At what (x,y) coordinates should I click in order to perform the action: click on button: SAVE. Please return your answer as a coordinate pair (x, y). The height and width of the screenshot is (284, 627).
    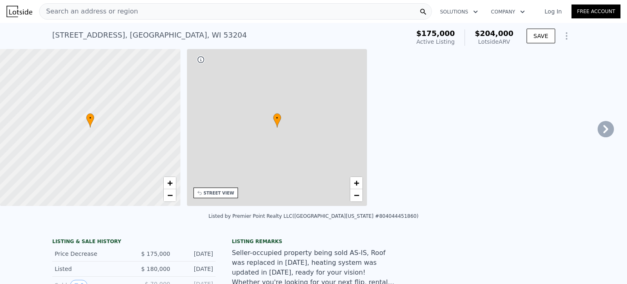
    Looking at the image, I should click on (541, 36).